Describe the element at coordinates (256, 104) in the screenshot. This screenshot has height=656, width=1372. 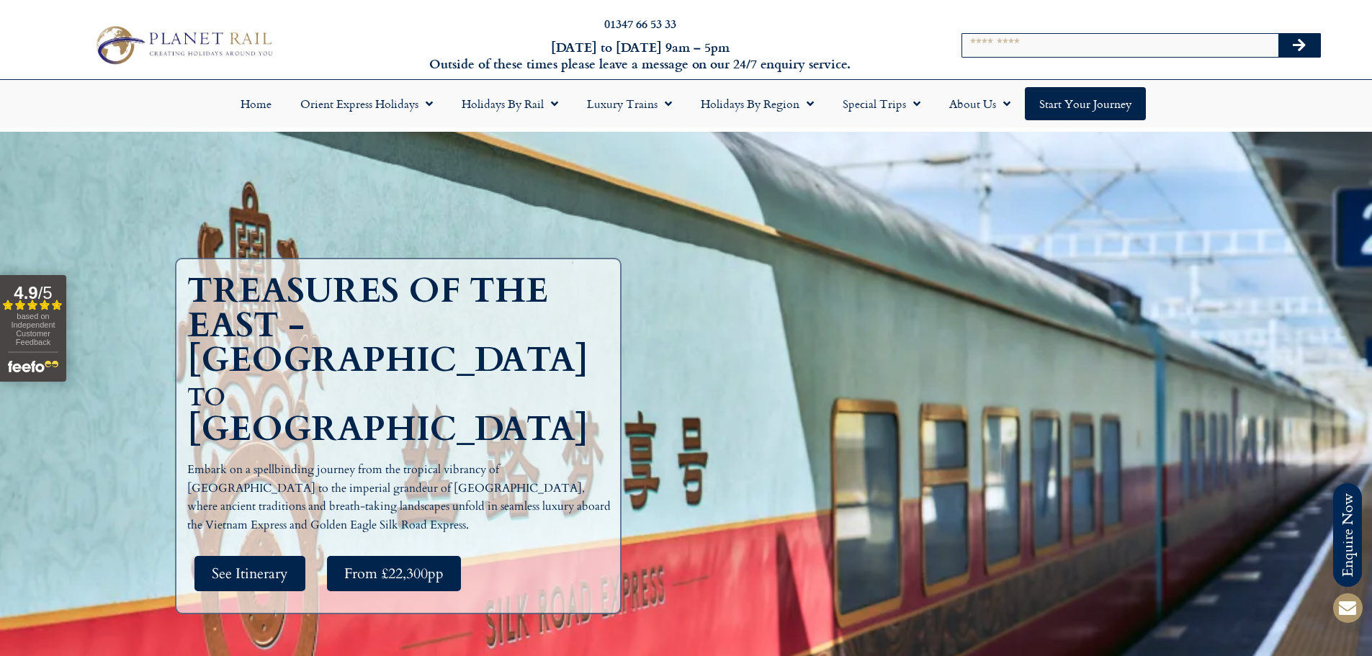
I see `a: Home` at that location.